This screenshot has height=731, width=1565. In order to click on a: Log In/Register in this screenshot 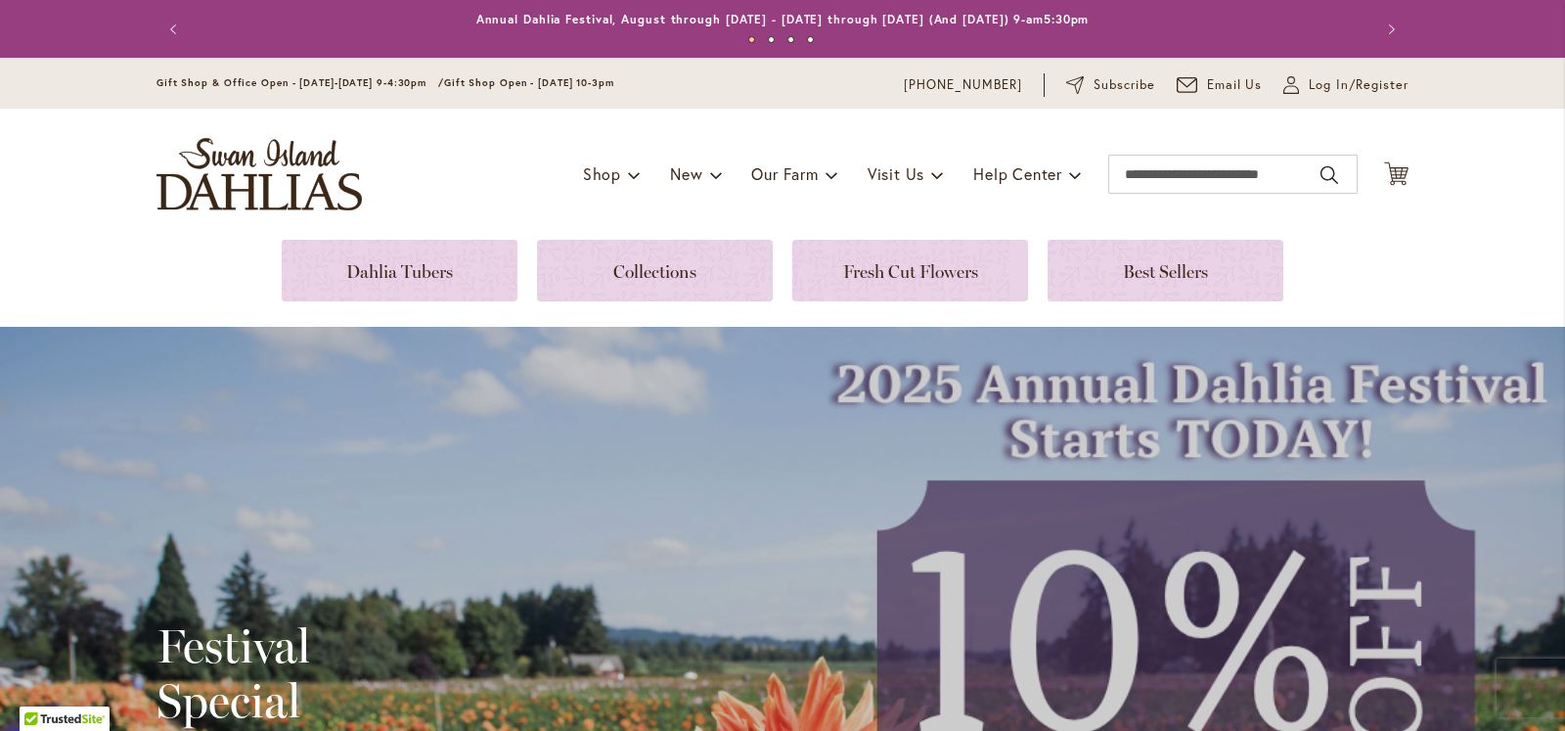, I will do `click(1346, 85)`.